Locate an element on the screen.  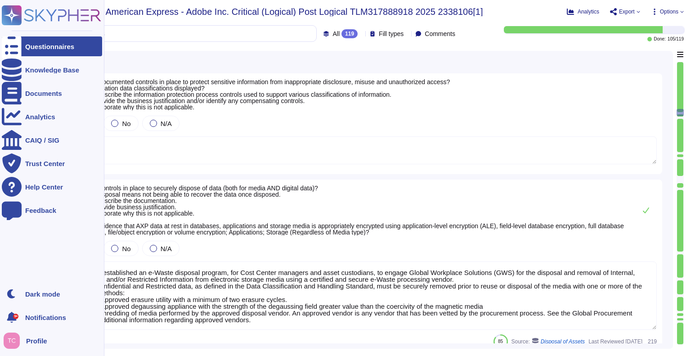
span: 58 - Are documented controls in place to protect sensitive information from inappropriate disclos... is located at coordinates (263, 95).